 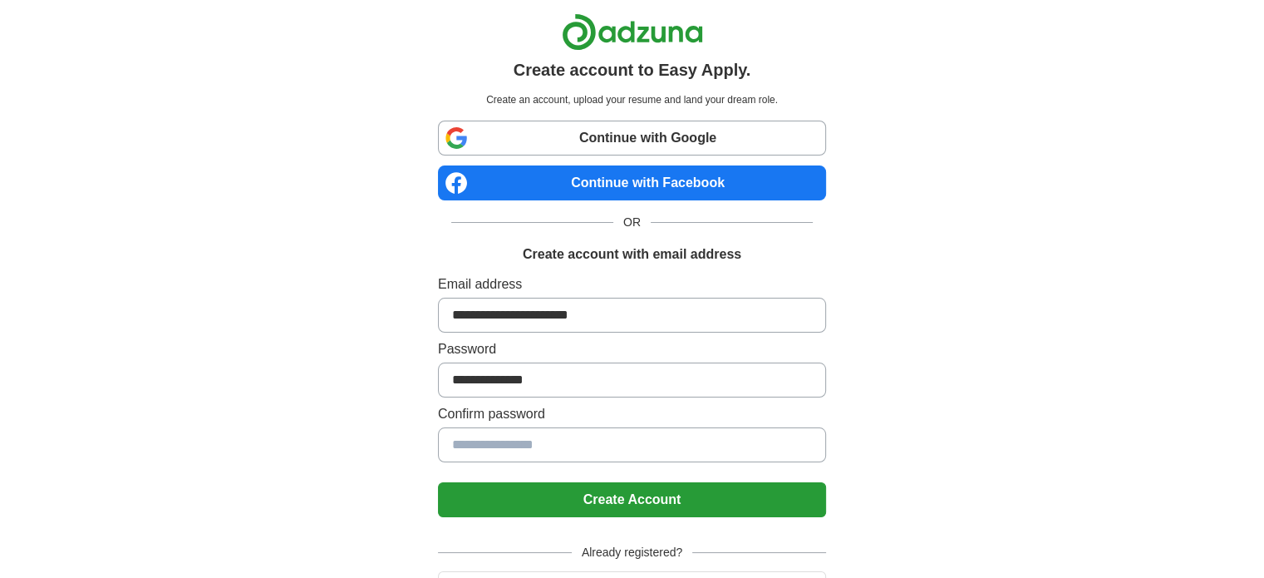 What do you see at coordinates (632, 552) in the screenshot?
I see `span: Already registered?` at bounding box center [632, 552].